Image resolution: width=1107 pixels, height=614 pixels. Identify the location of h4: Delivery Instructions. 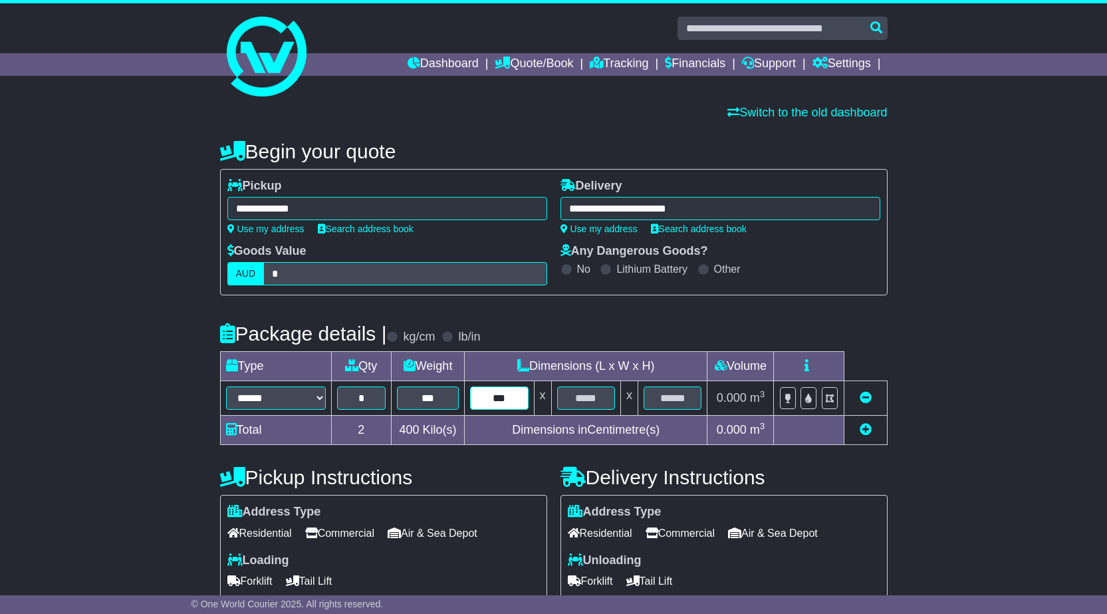
(724, 477).